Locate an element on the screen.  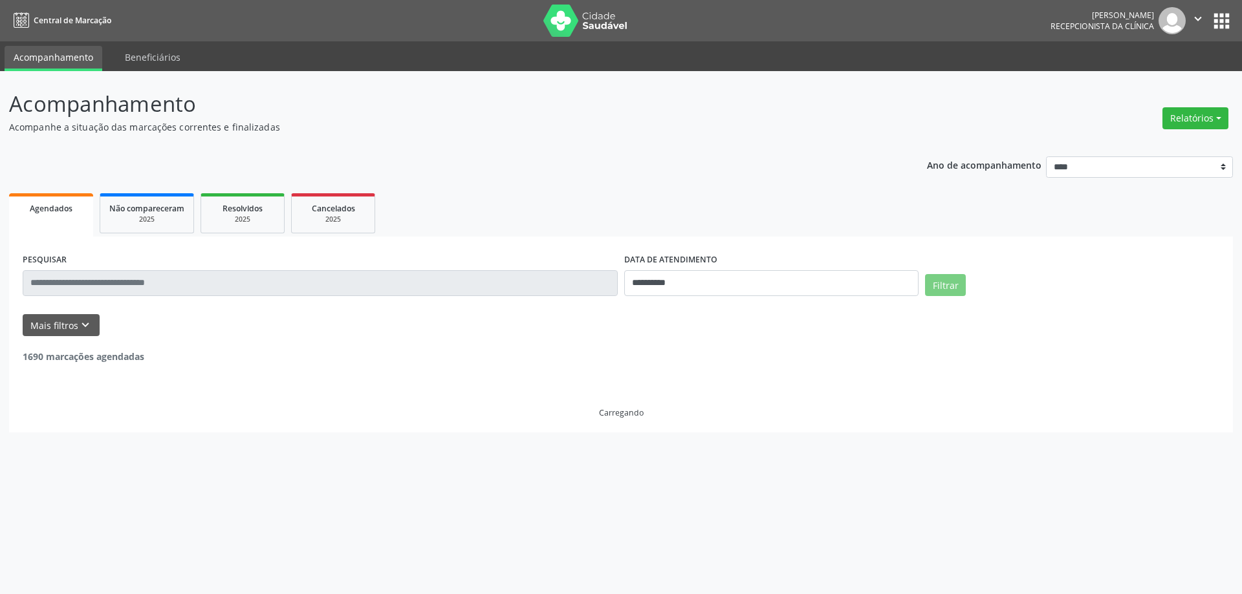
img: img is located at coordinates (1172, 21).